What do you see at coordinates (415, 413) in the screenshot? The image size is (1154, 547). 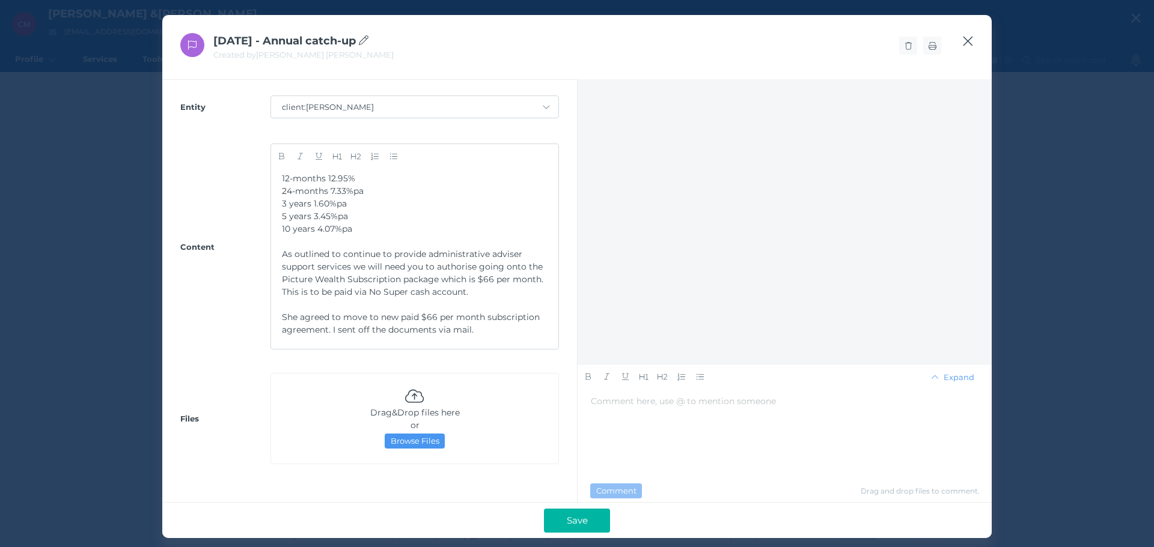 I see `span: Drag&Drop files here` at bounding box center [415, 413].